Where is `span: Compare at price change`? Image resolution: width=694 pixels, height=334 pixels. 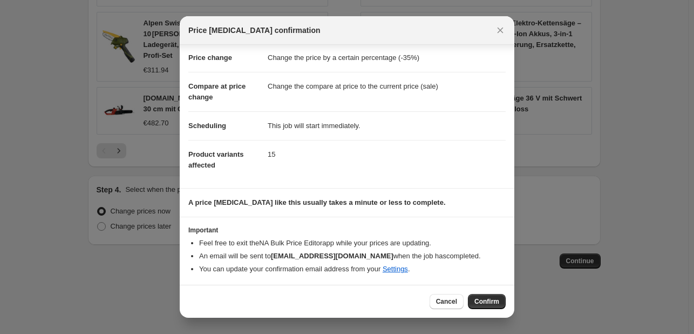 span: Compare at price change is located at coordinates (217, 91).